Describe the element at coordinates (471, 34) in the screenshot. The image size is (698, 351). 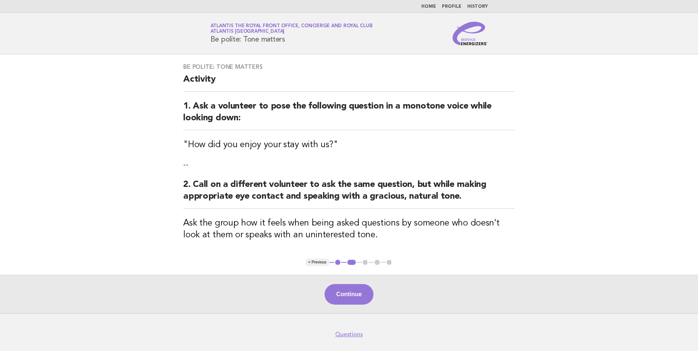
I see `img: Service Energizers` at that location.